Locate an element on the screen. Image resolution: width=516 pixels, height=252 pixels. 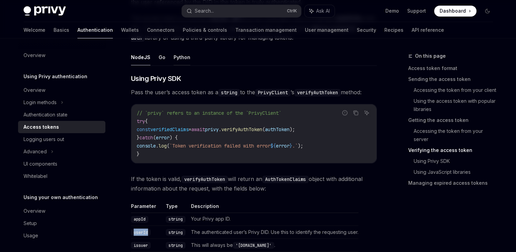
a: Logging users out is located at coordinates (62, 139).